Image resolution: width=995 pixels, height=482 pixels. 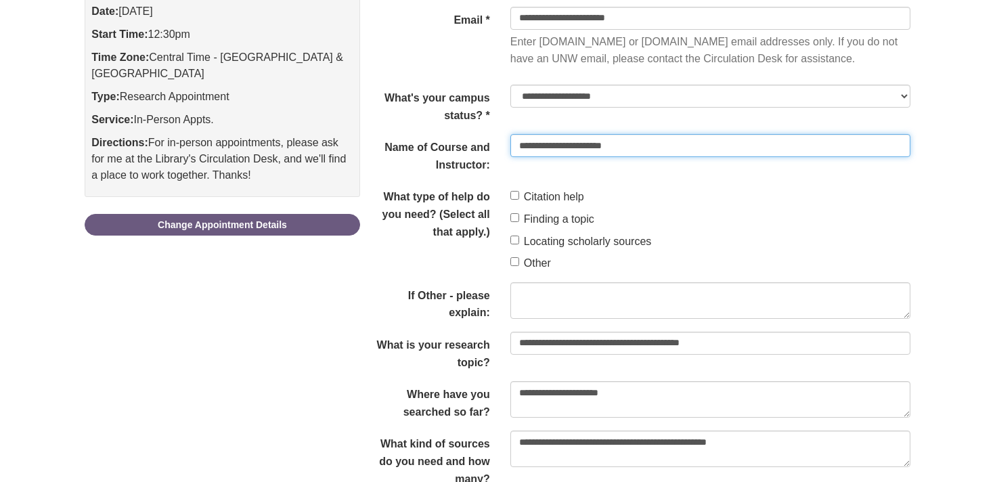 What do you see at coordinates (430, 18) in the screenshot?
I see `label: Email *` at bounding box center [430, 18].